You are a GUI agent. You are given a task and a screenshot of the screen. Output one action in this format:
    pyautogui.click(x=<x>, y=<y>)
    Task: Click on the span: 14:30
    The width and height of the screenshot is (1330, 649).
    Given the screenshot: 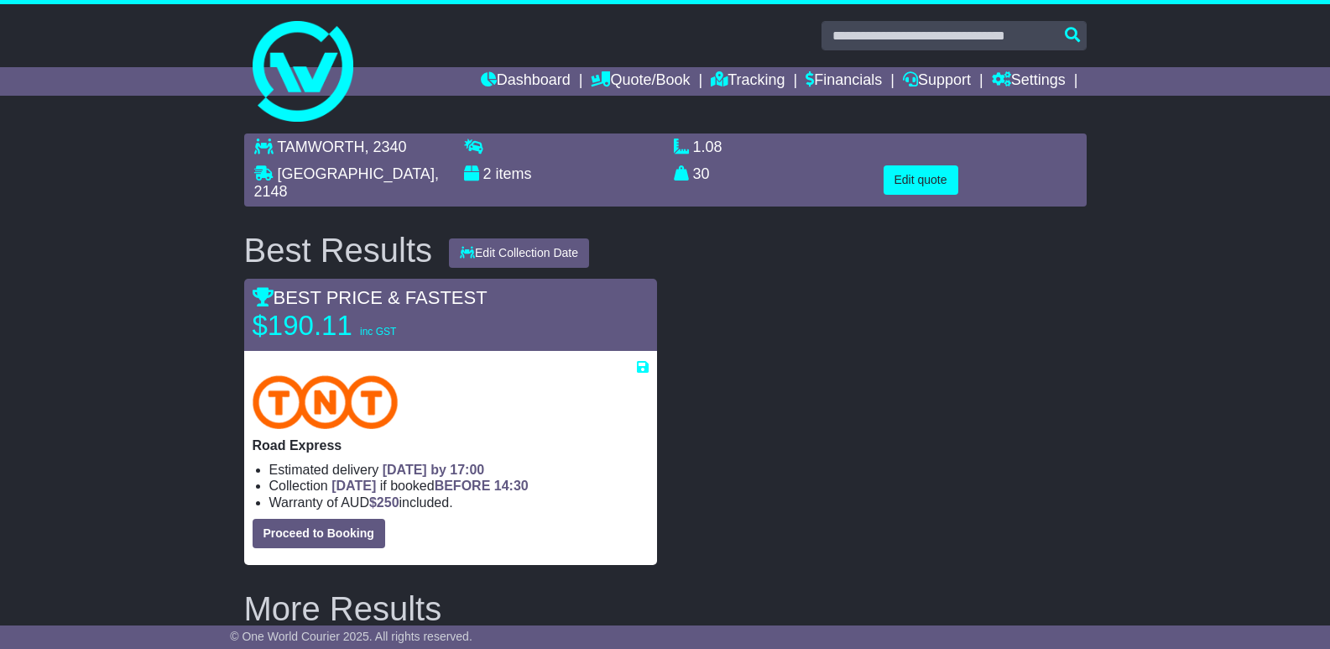 What is the action you would take?
    pyautogui.click(x=511, y=485)
    